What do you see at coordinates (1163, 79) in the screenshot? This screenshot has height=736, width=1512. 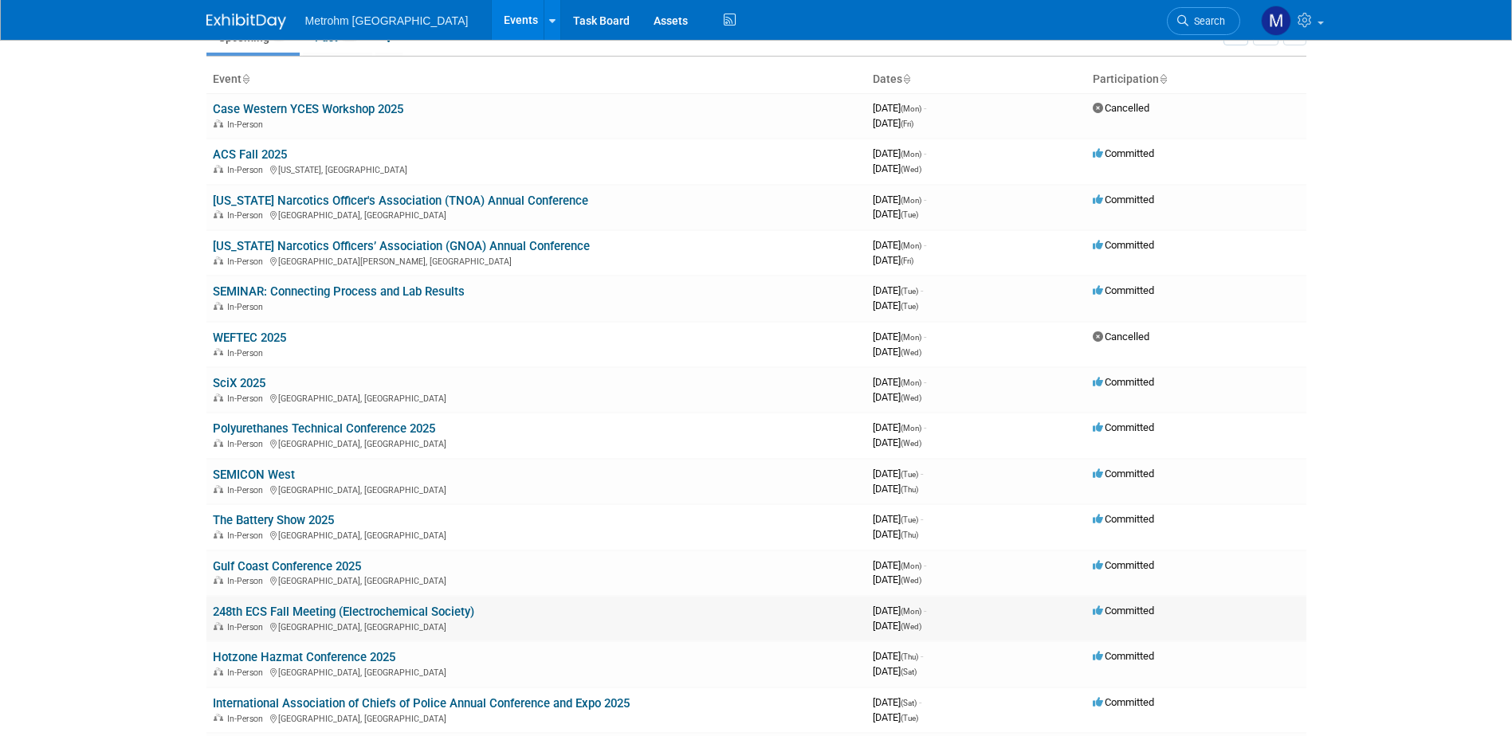 I see `a: Sort by Participation Type` at bounding box center [1163, 79].